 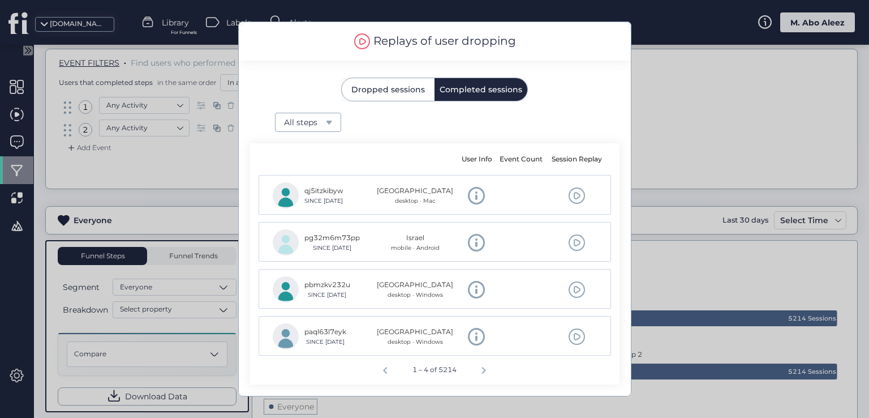 I want to click on div: paql63l7eyk, so click(x=325, y=332).